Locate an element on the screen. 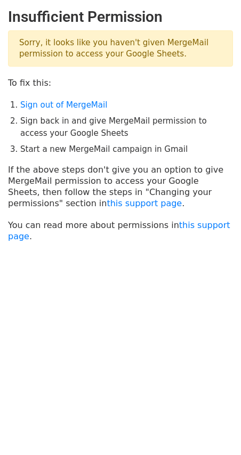 The width and height of the screenshot is (241, 455). li: Sign back in and give MergeMail permission to access your Google Sheets is located at coordinates (126, 127).